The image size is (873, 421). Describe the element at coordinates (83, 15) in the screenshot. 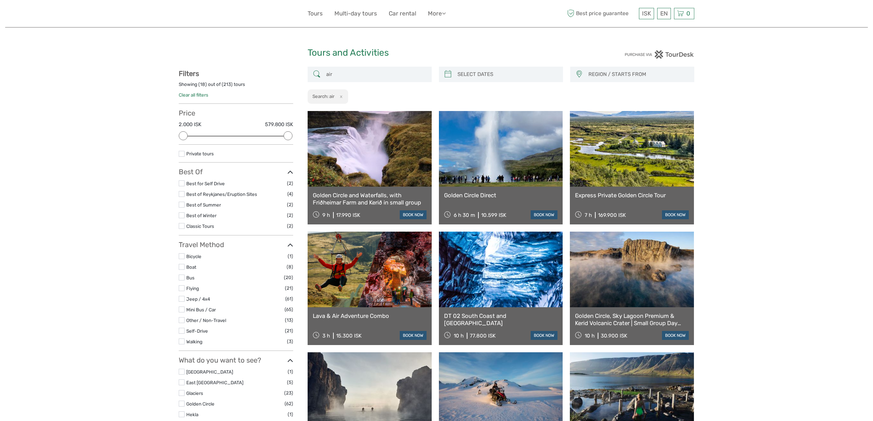

I see `button: Open LiveChat chat widget` at that location.